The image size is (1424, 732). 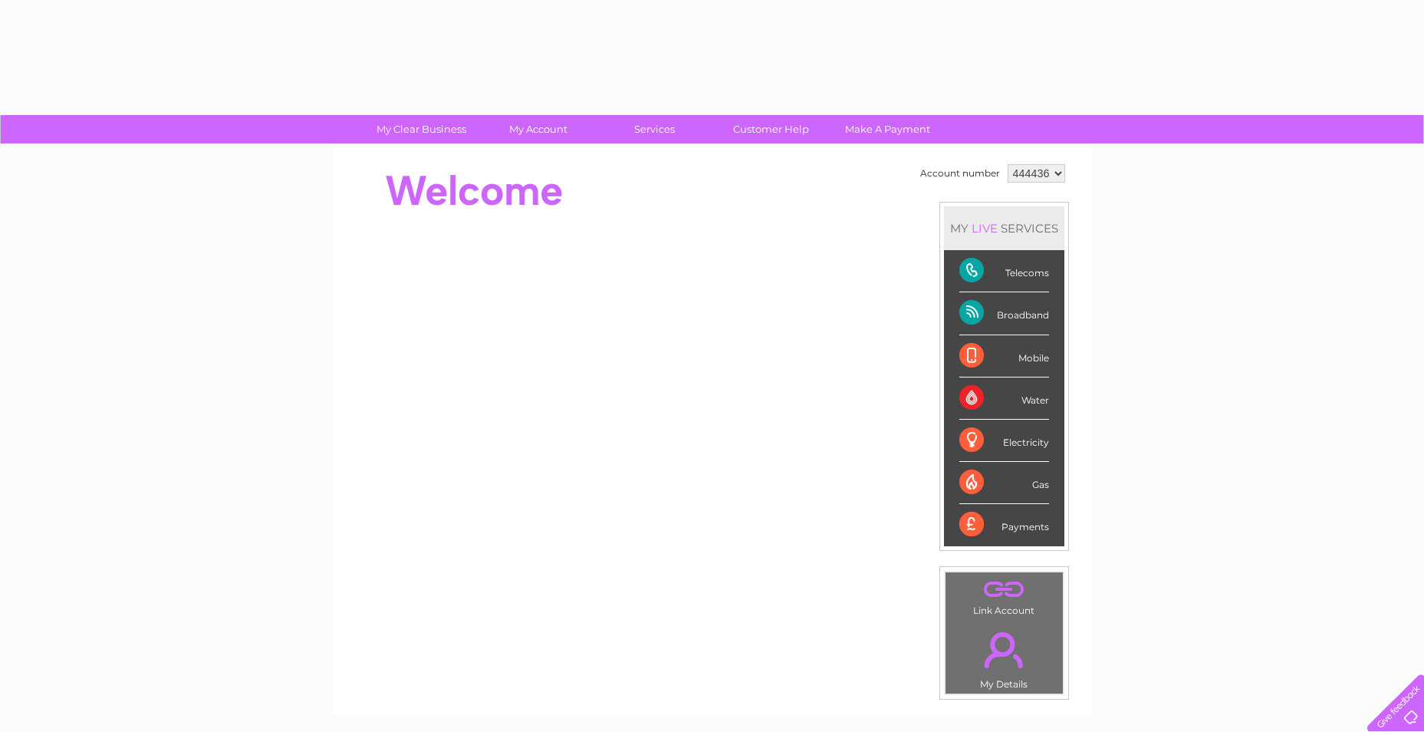 I want to click on td: My Details, so click(x=1004, y=657).